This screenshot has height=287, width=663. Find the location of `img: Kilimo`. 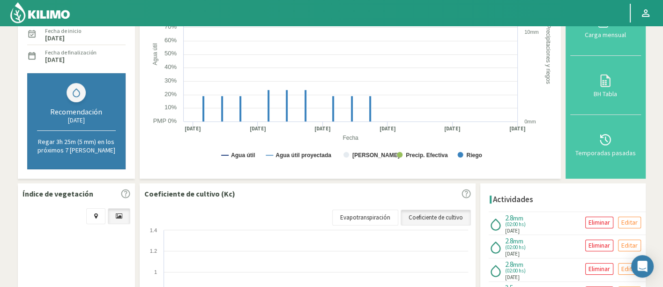

img: Kilimo is located at coordinates (40, 13).